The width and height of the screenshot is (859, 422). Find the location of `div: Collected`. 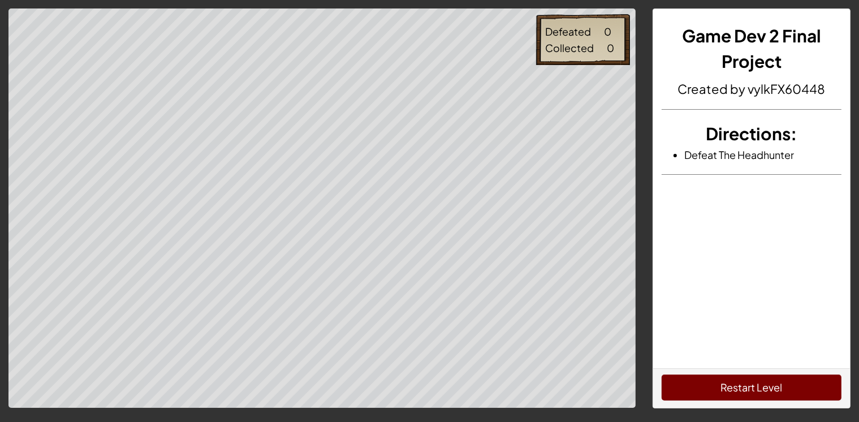

div: Collected is located at coordinates (569, 47).